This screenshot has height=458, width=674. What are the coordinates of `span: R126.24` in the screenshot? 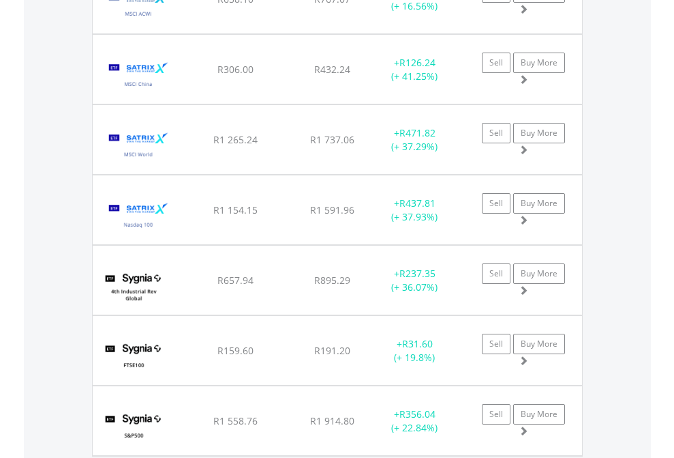 It's located at (417, 62).